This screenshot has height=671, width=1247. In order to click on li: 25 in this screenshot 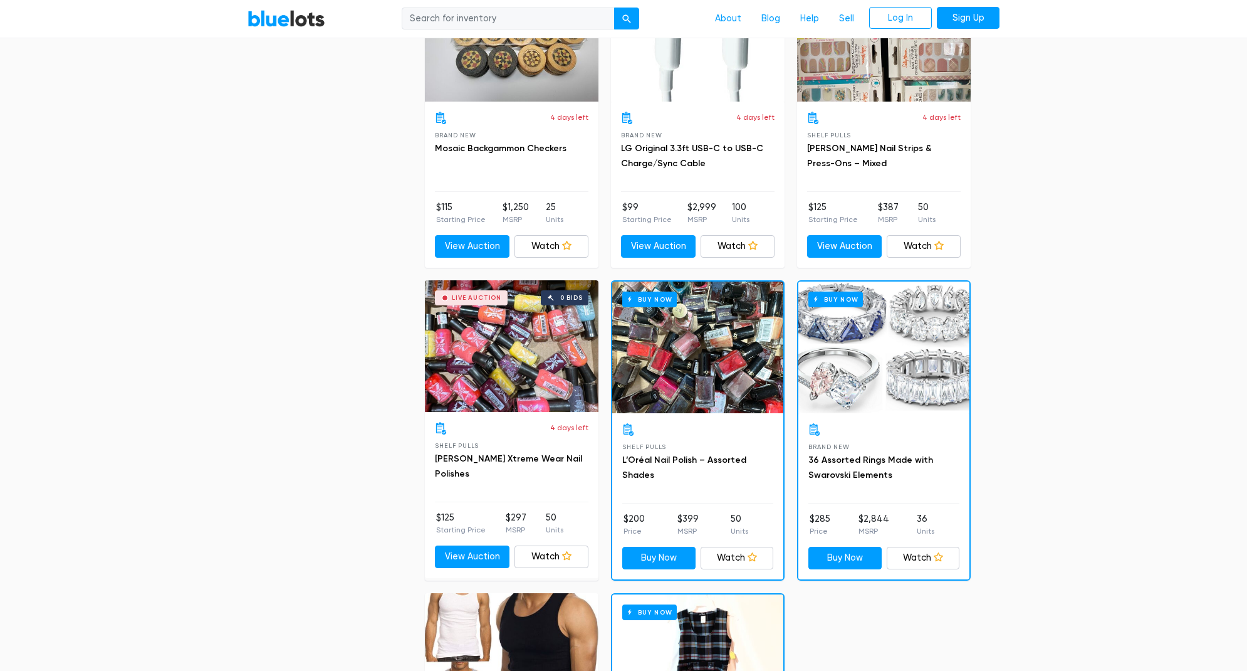, I will do `click(555, 213)`.